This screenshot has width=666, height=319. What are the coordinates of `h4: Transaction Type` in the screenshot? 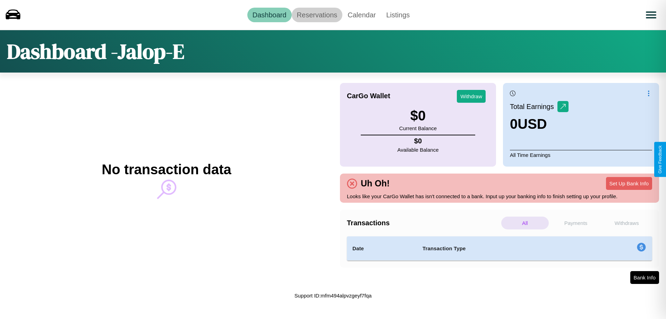 It's located at (501, 248).